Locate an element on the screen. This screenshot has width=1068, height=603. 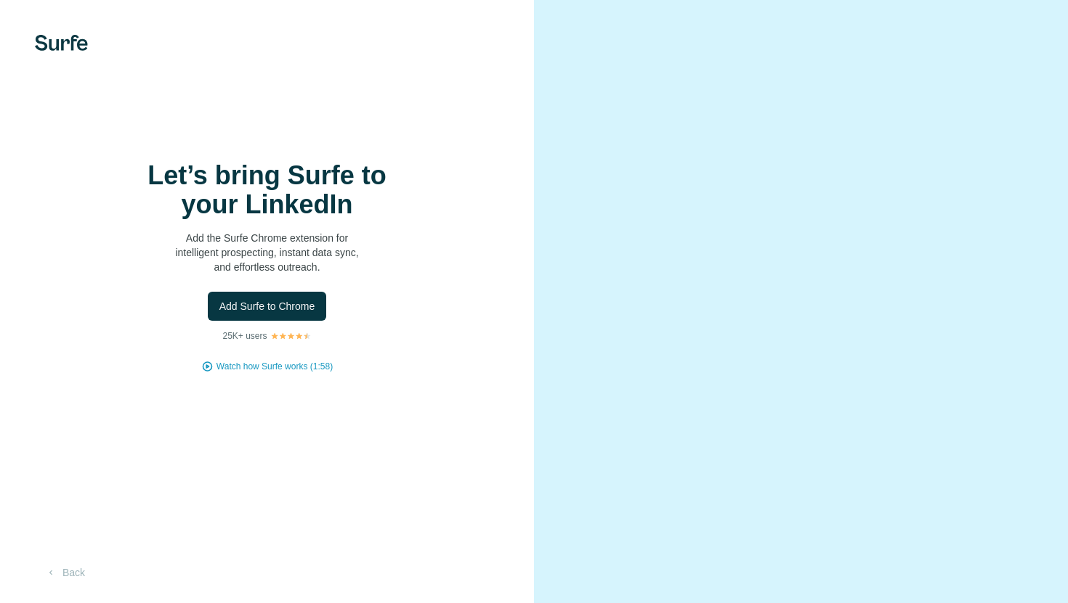
h1: Let’s bring Surfe to your LinkedIn is located at coordinates (267, 190).